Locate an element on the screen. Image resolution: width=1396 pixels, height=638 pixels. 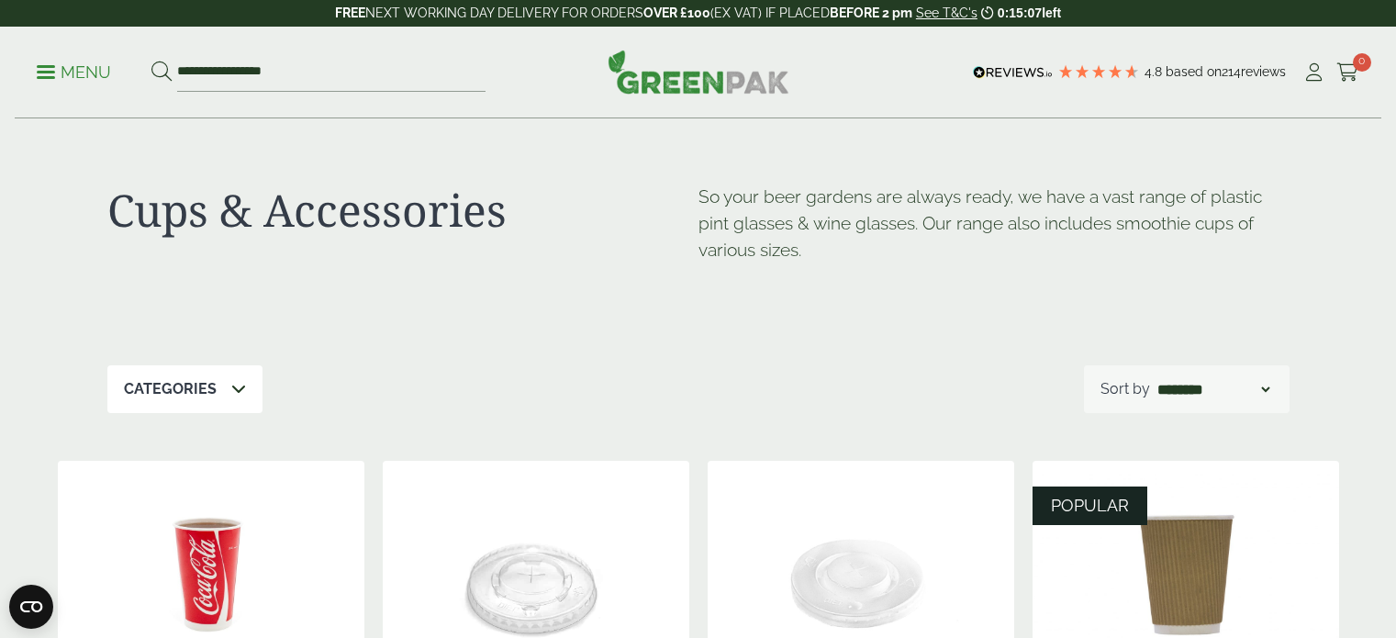
span: 4.8 is located at coordinates (1155, 72).